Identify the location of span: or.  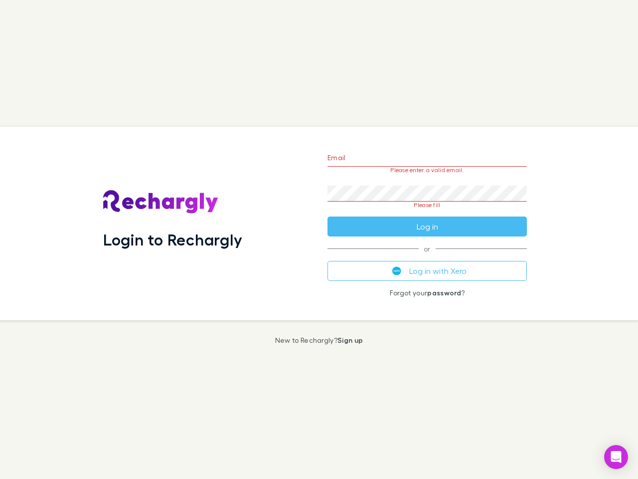
(427, 248).